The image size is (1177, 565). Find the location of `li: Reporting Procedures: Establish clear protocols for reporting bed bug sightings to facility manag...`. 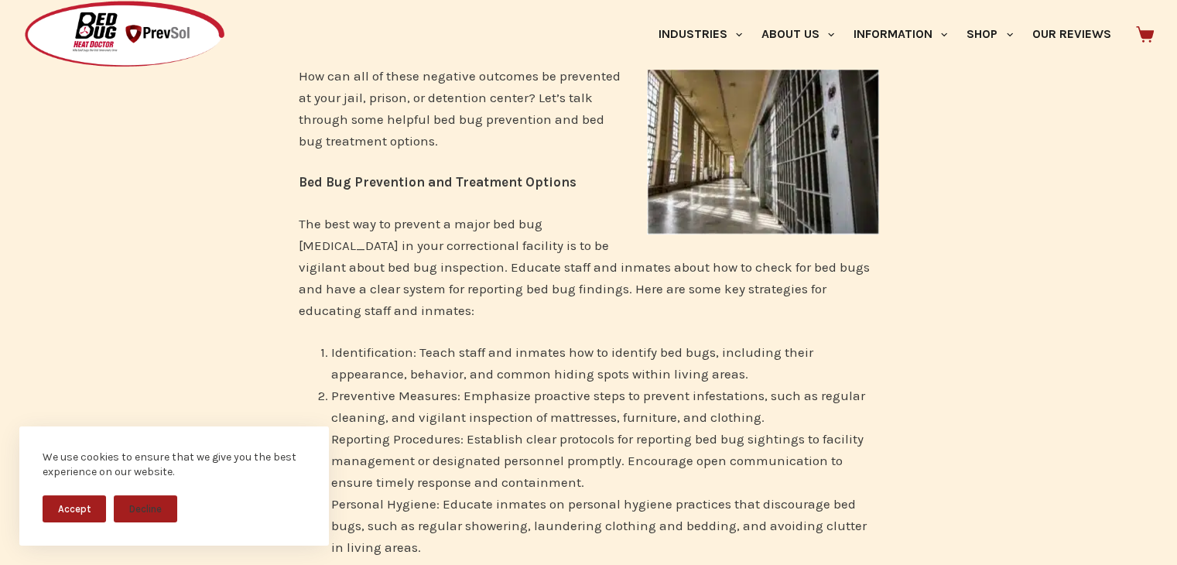

li: Reporting Procedures: Establish clear protocols for reporting bed bug sightings to facility manag... is located at coordinates (605, 460).